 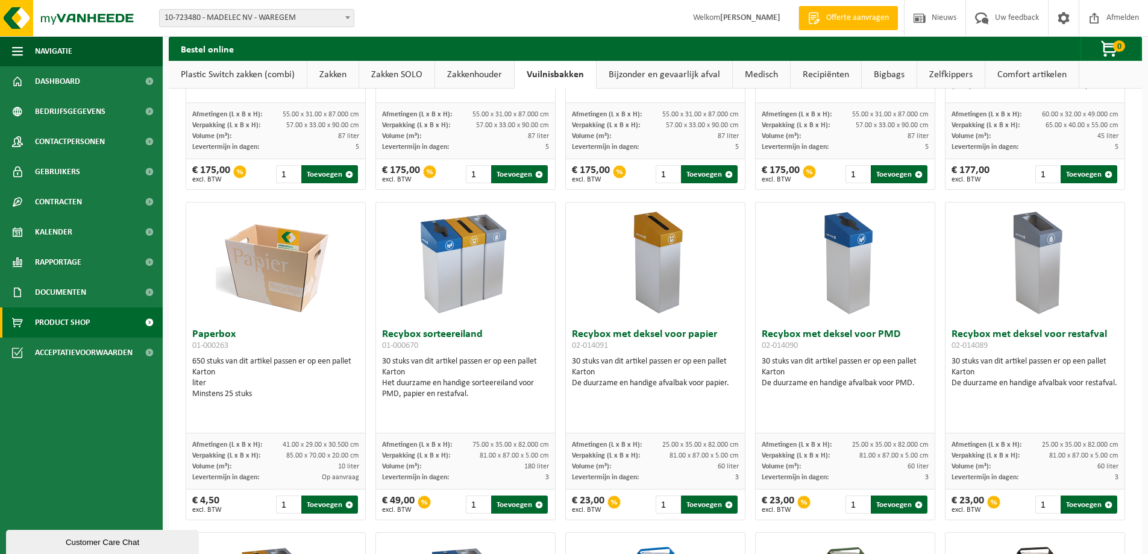 What do you see at coordinates (70, 142) in the screenshot?
I see `span: Contactpersonen` at bounding box center [70, 142].